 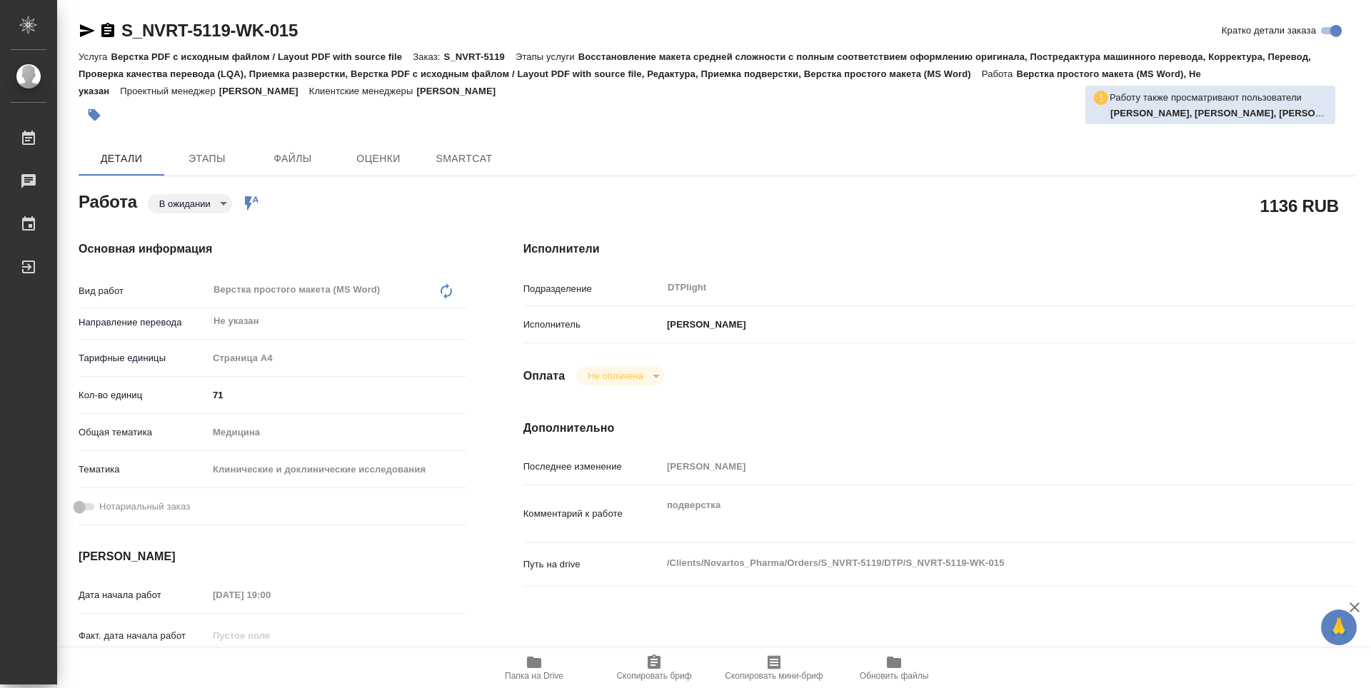 I want to click on h4: Дополнительно, so click(x=939, y=428).